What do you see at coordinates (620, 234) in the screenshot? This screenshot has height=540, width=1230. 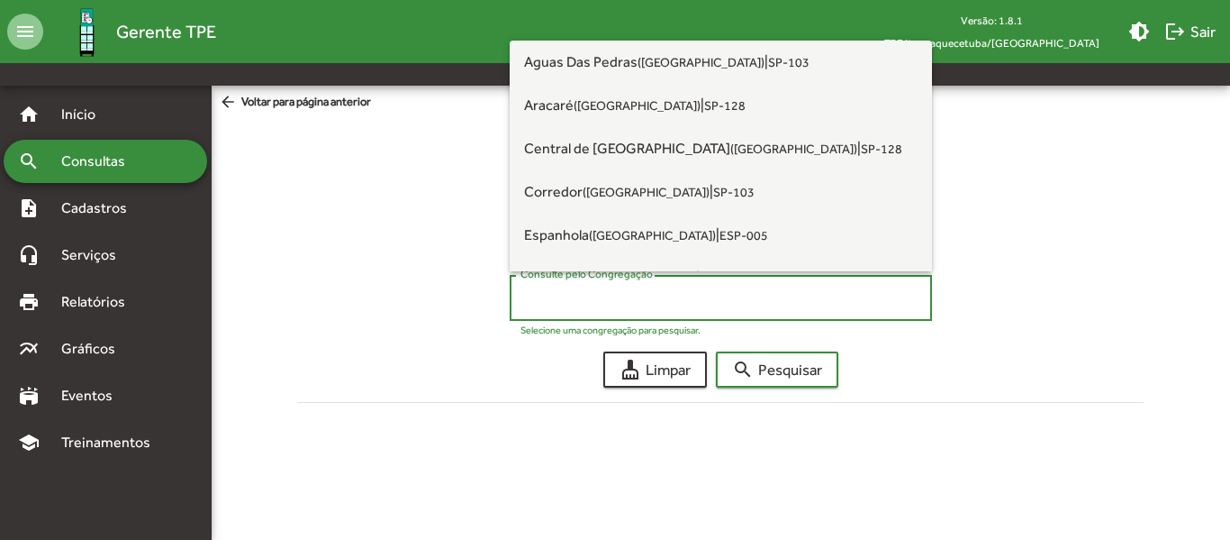 I see `span: Espanhola` at bounding box center [620, 234].